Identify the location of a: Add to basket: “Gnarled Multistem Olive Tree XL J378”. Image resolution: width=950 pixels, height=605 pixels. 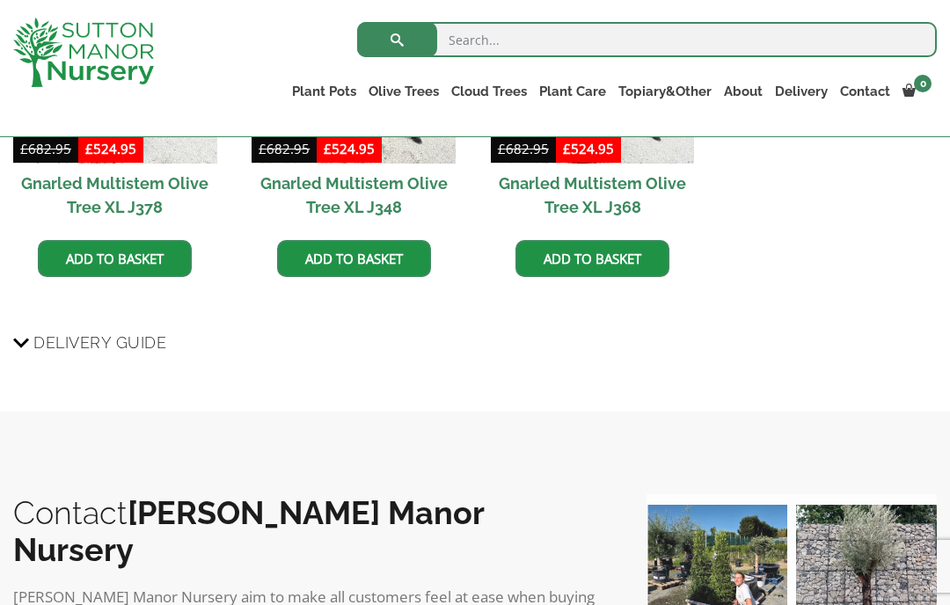
(114, 259).